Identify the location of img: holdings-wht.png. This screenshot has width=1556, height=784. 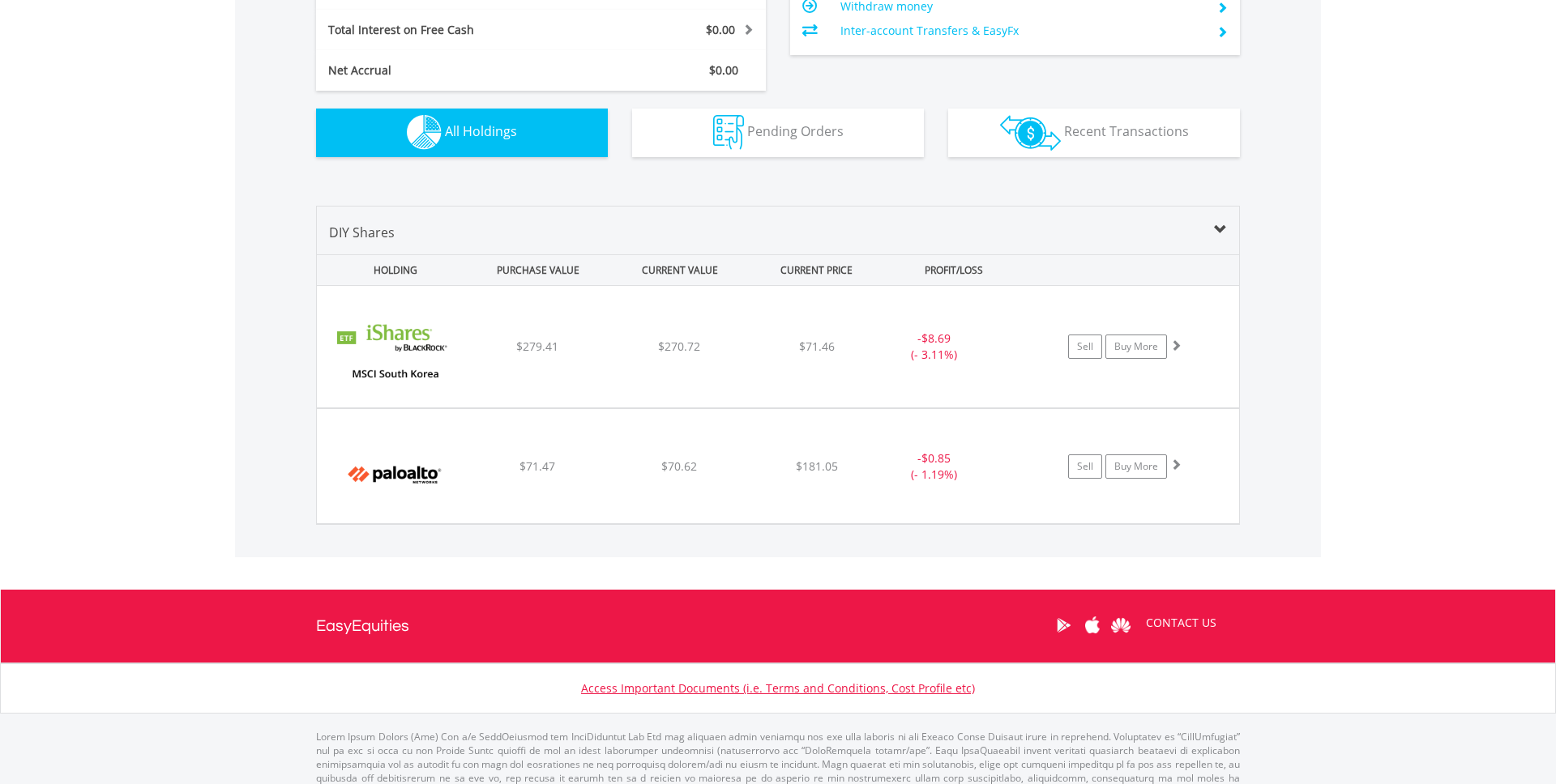
(424, 132).